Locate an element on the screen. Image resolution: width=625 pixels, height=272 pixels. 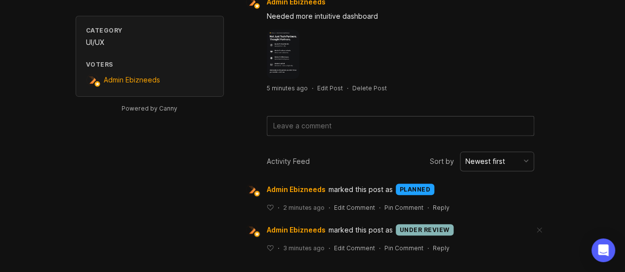
div: Open Intercom Messenger is located at coordinates (603, 250).